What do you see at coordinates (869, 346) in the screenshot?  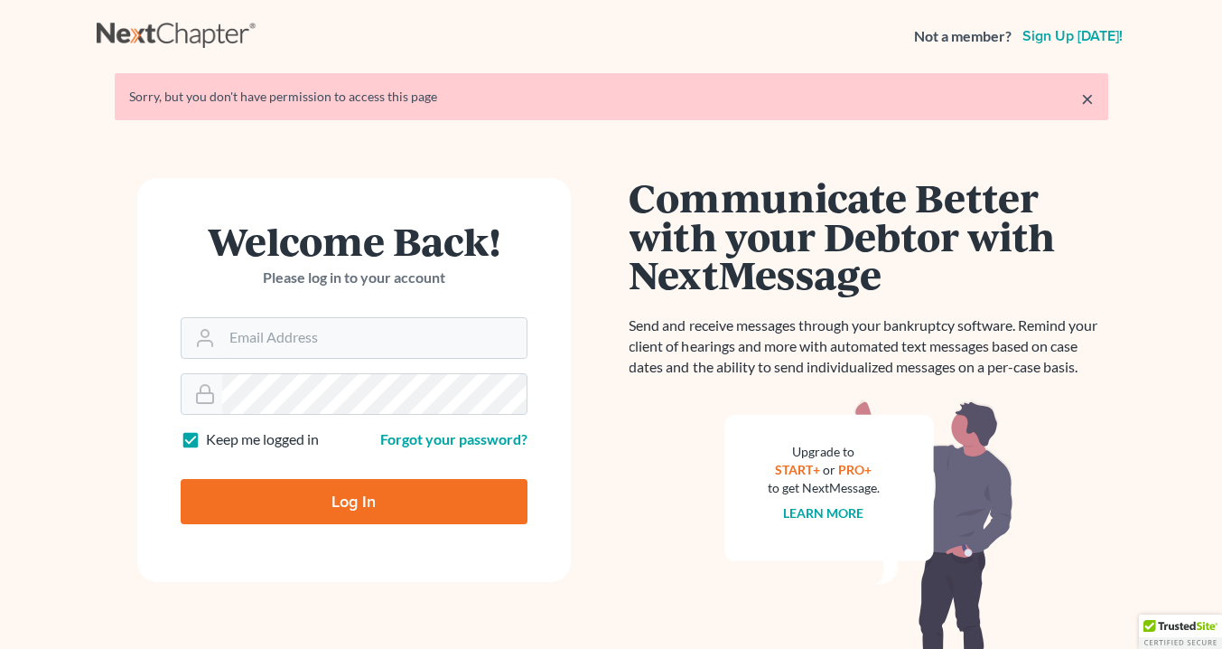 I see `p: Send and receive messages through your bankruptcy software. Remind your client of hearings and mo...` at bounding box center [869, 346].